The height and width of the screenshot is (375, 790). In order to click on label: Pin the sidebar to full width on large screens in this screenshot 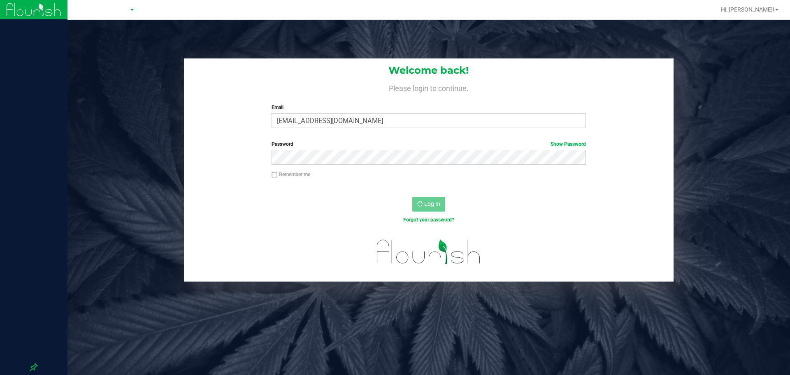, I will do `click(34, 367)`.